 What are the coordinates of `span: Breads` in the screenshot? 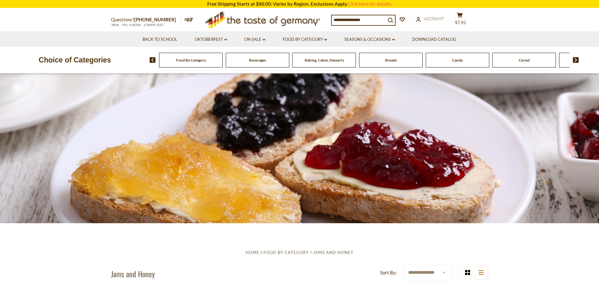 It's located at (391, 60).